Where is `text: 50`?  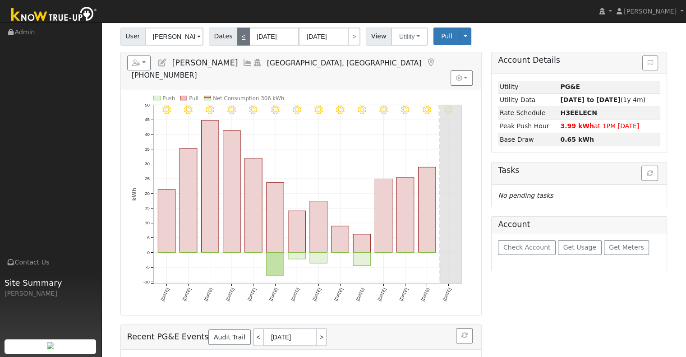 text: 50 is located at coordinates (147, 105).